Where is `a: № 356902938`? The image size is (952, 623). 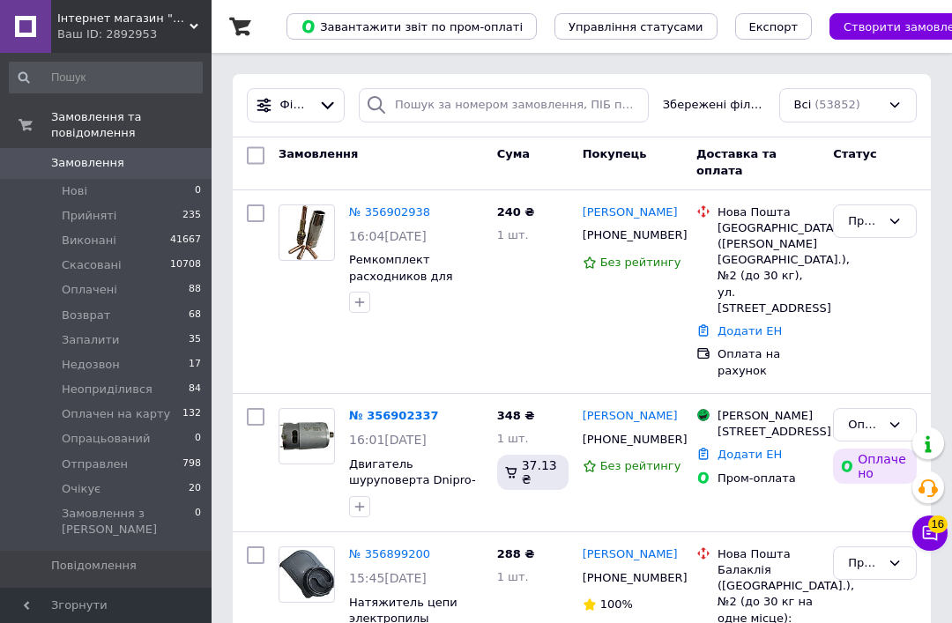
a: № 356902938 is located at coordinates (390, 212).